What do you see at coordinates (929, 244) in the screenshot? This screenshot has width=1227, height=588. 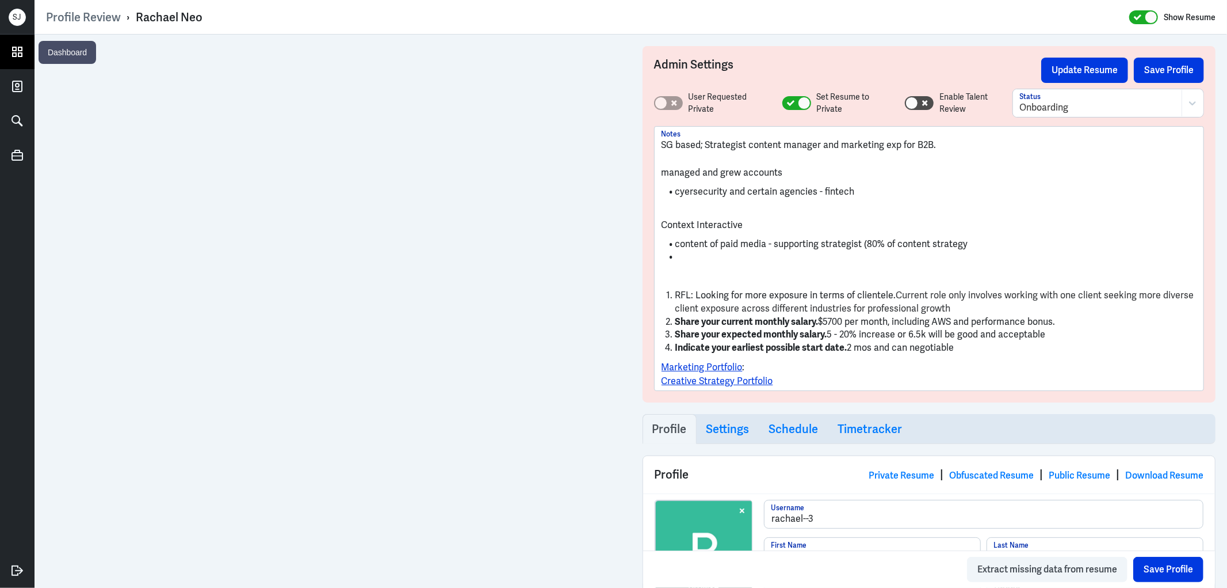 I see `li: content of paid media - supporting strategist (80% of content strategy` at bounding box center [929, 244].